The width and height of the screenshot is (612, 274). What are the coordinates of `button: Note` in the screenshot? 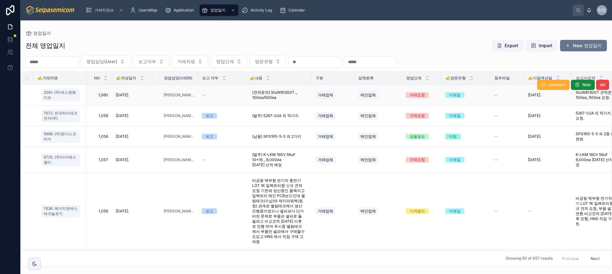 It's located at (583, 85).